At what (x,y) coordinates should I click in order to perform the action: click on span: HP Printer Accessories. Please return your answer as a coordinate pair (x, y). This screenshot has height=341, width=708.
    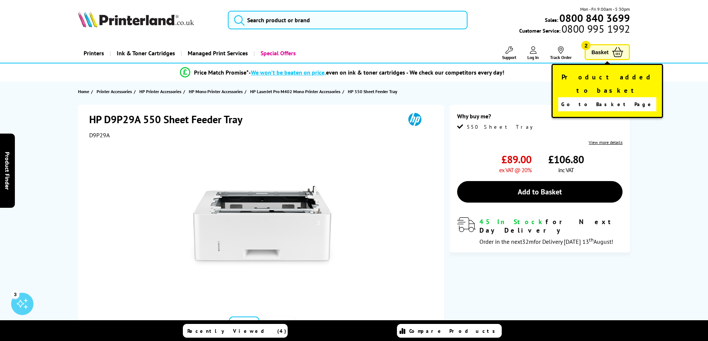
    Looking at the image, I should click on (160, 91).